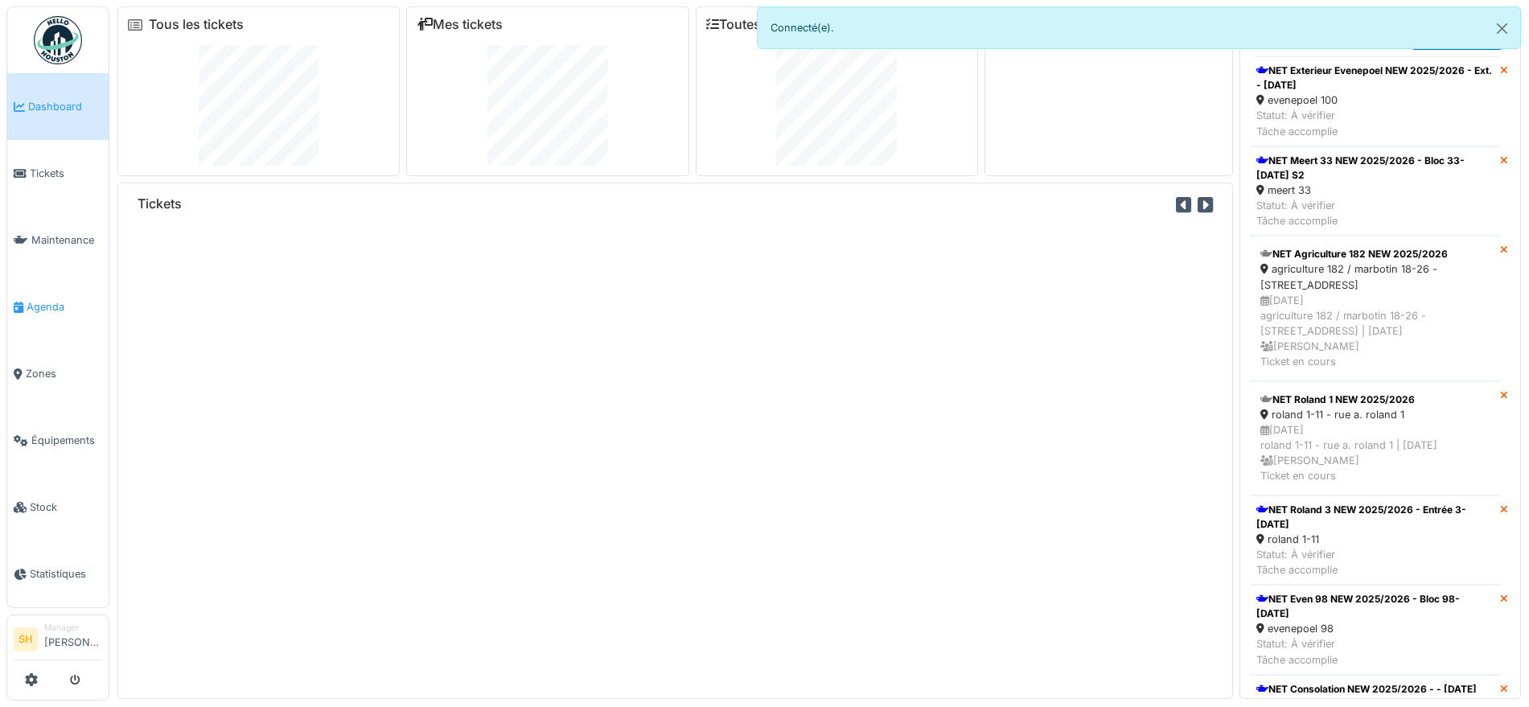 The height and width of the screenshot is (707, 1529). Describe the element at coordinates (58, 240) in the screenshot. I see `a: Maintenance` at that location.